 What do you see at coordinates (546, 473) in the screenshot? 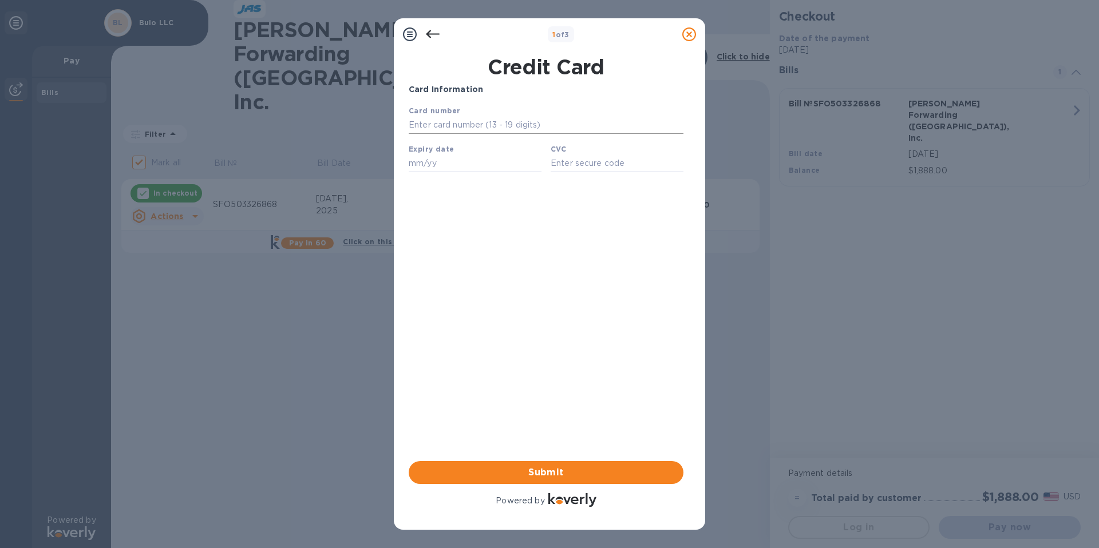
I see `button: Submit` at bounding box center [546, 473].